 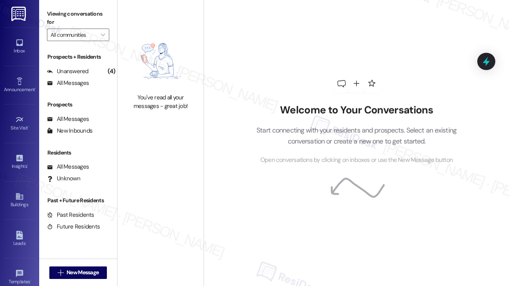 I want to click on input: All communities, so click(x=74, y=35).